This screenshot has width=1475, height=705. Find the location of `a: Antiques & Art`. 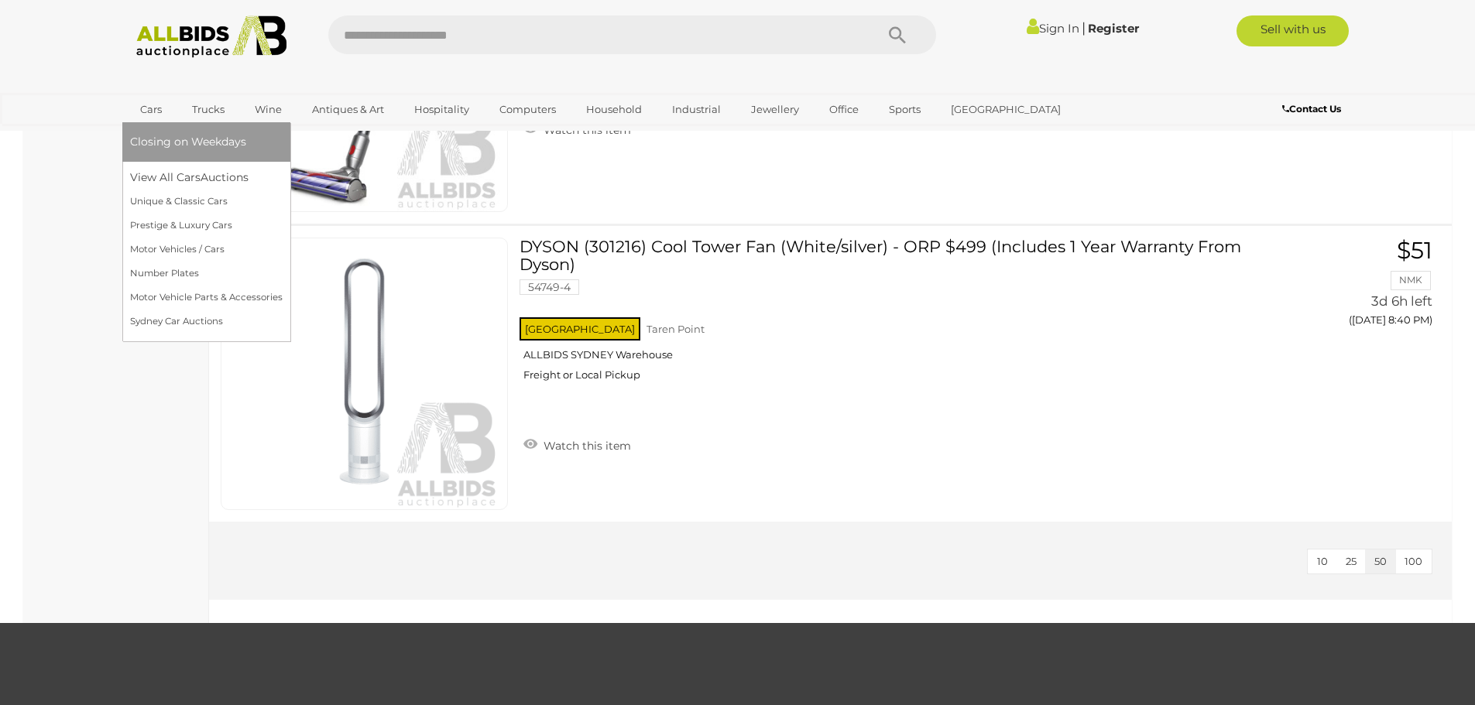

a: Antiques & Art is located at coordinates (348, 109).